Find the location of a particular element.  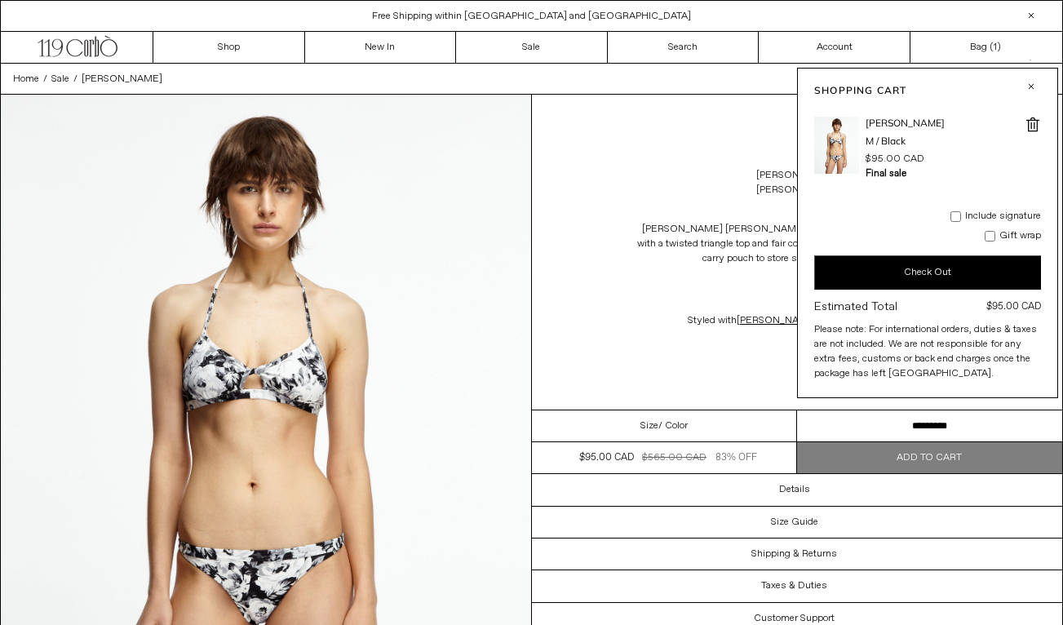

a: Bag () is located at coordinates (987, 47).